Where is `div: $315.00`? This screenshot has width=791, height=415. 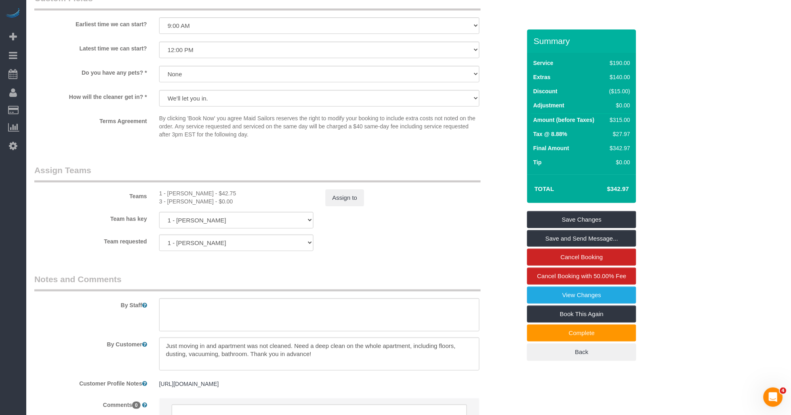 div: $315.00 is located at coordinates (618, 120).